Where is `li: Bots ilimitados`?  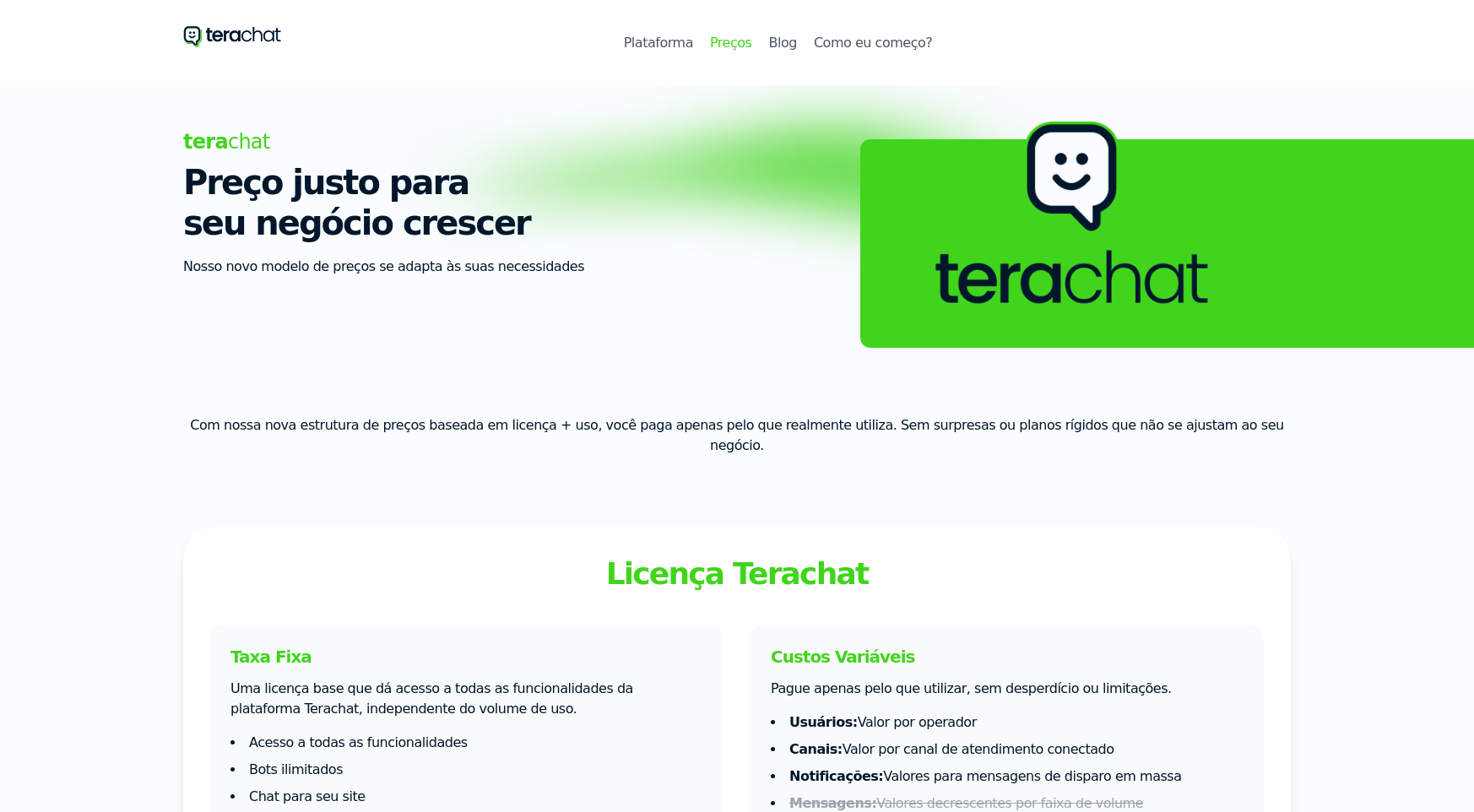
li: Bots ilimitados is located at coordinates (466, 769).